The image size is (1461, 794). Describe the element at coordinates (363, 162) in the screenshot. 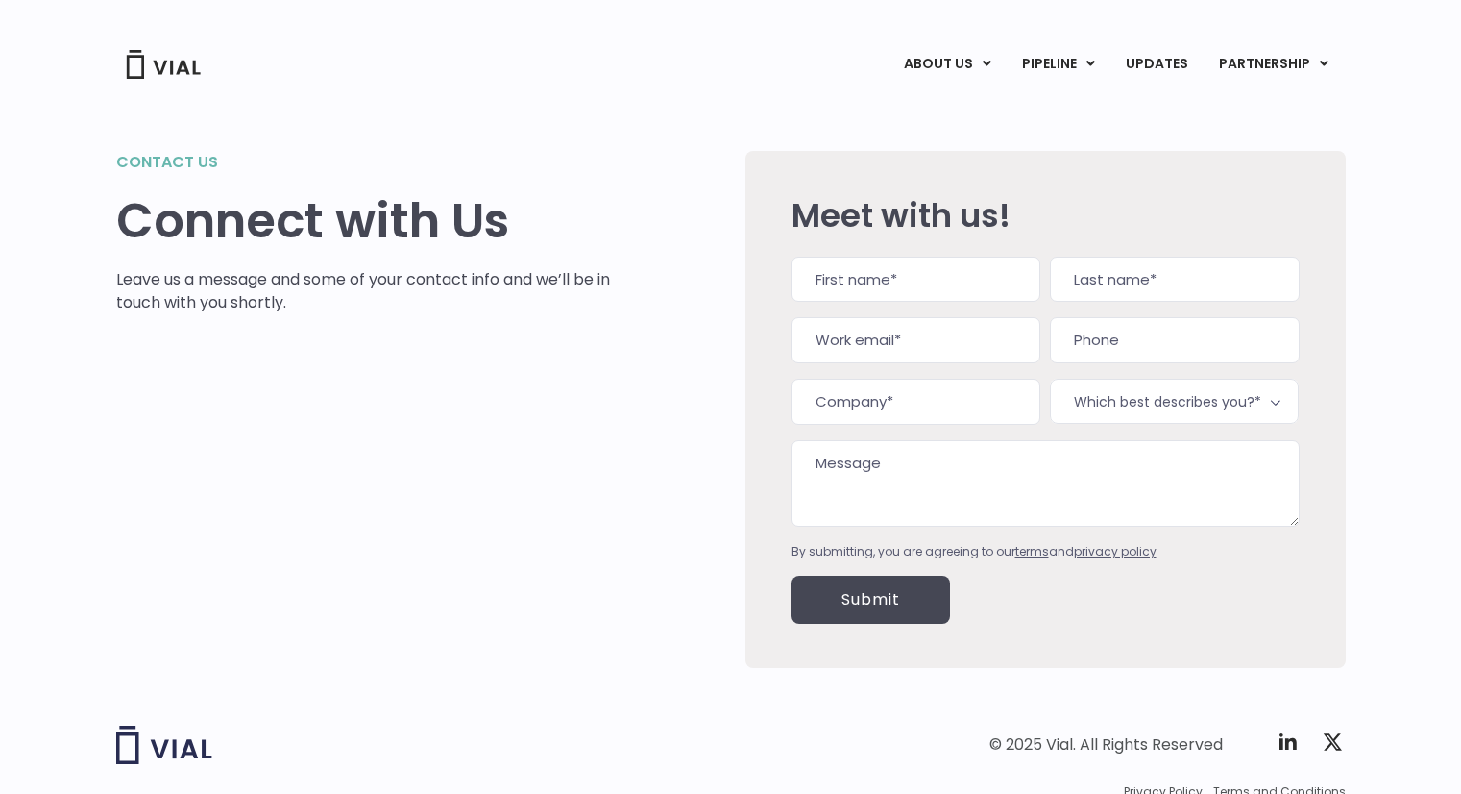

I see `h2: Contact us` at that location.